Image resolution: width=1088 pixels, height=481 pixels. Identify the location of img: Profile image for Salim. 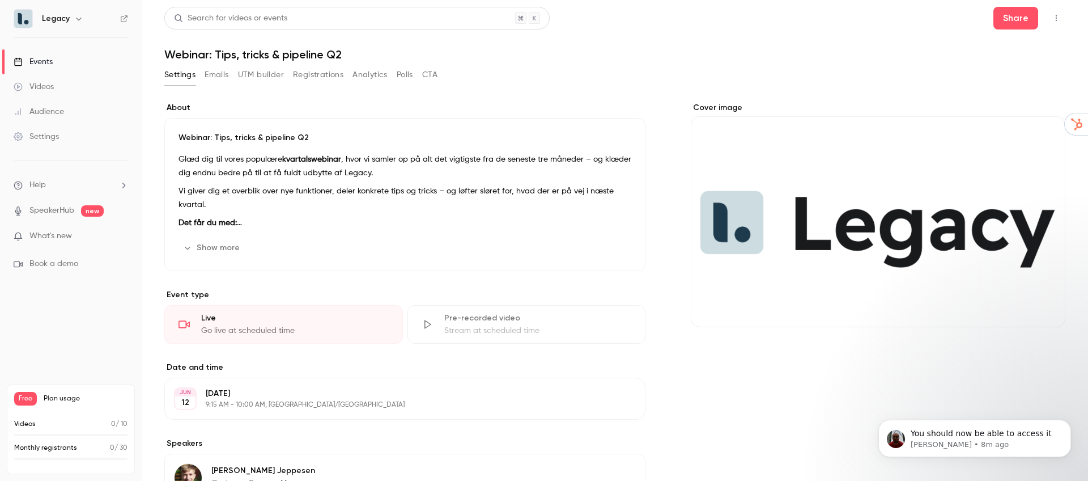
(35, 43).